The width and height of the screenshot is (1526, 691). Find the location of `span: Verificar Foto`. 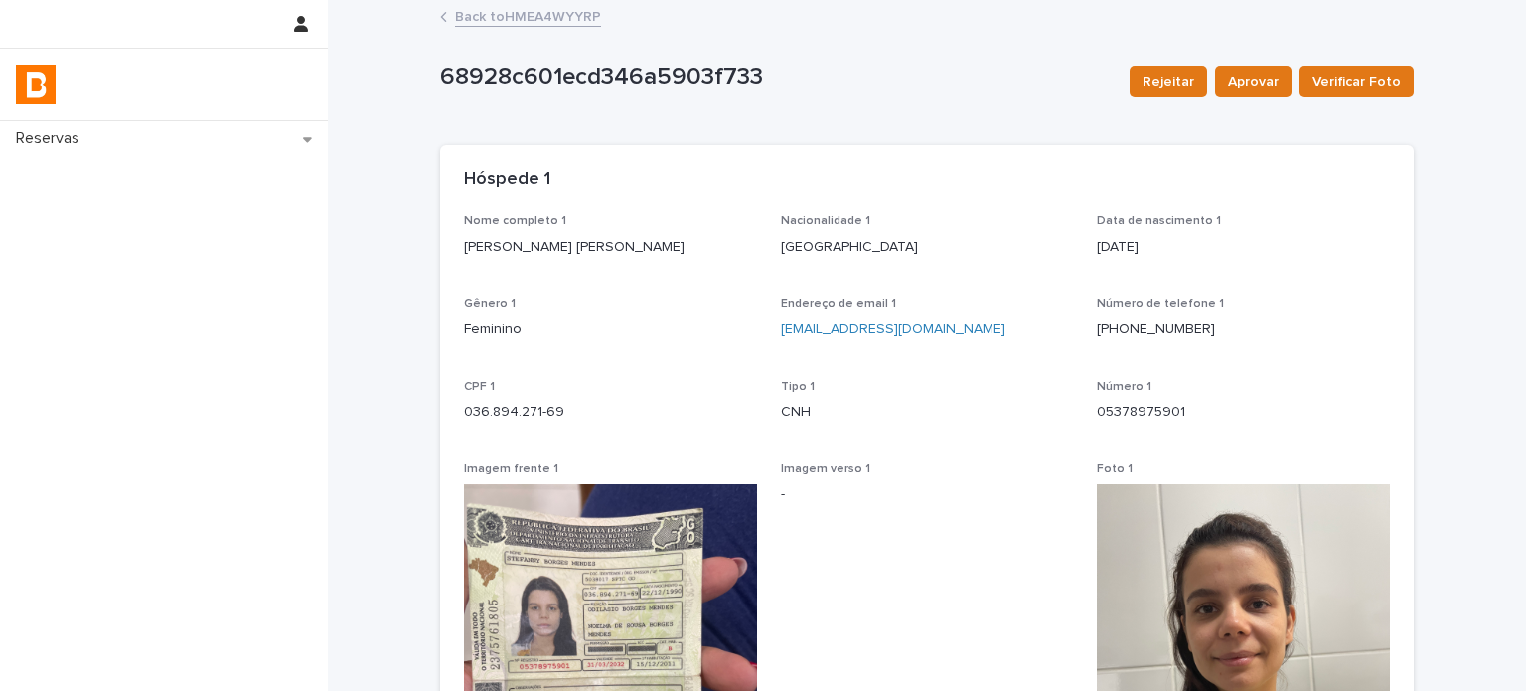

span: Verificar Foto is located at coordinates (1356, 81).